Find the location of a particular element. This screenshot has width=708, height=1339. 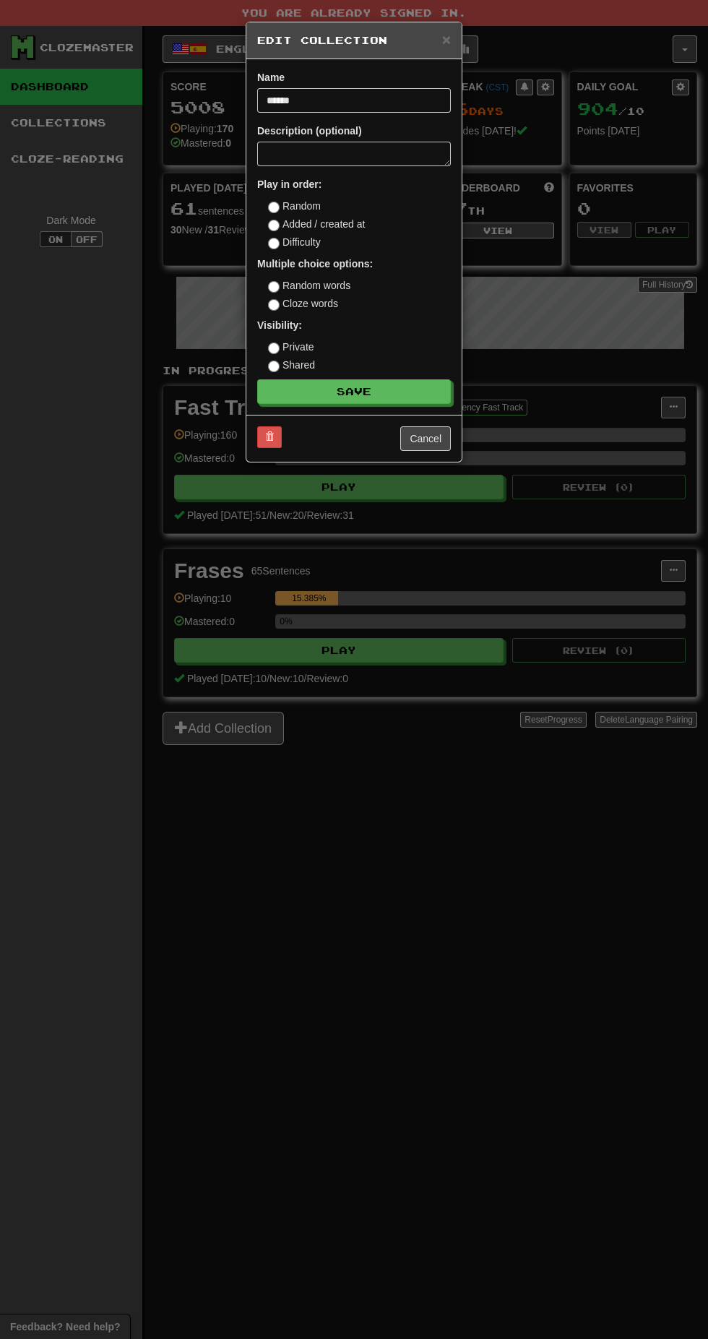

label: Random is located at coordinates (294, 206).